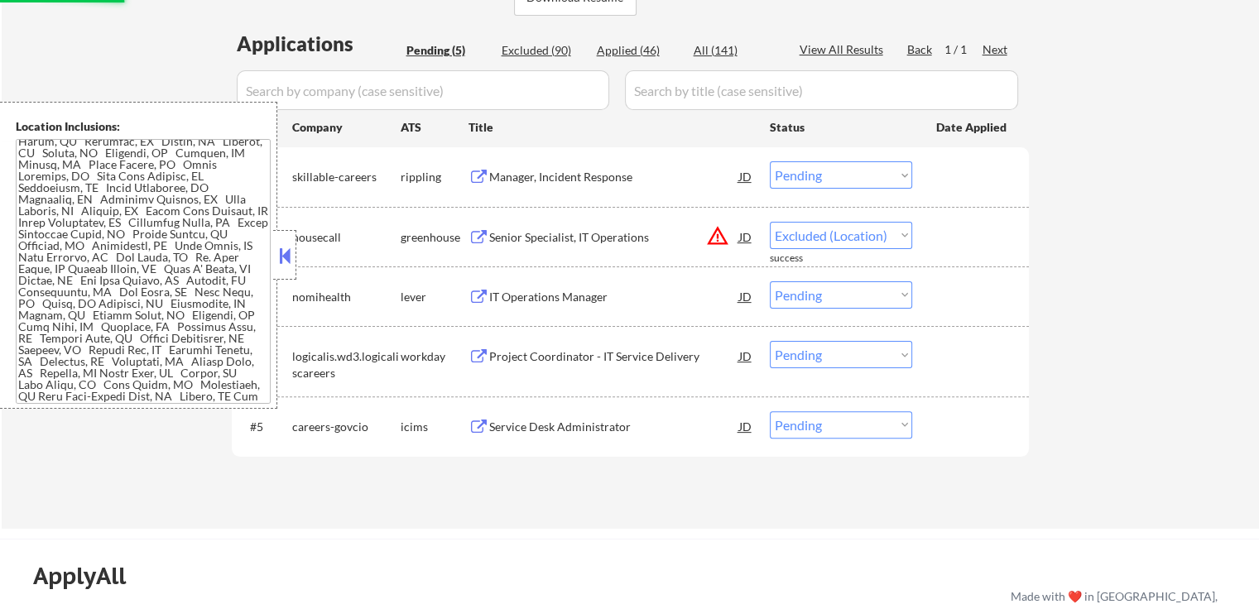  What do you see at coordinates (346, 177) in the screenshot?
I see `div: skillable-careers` at bounding box center [346, 177].